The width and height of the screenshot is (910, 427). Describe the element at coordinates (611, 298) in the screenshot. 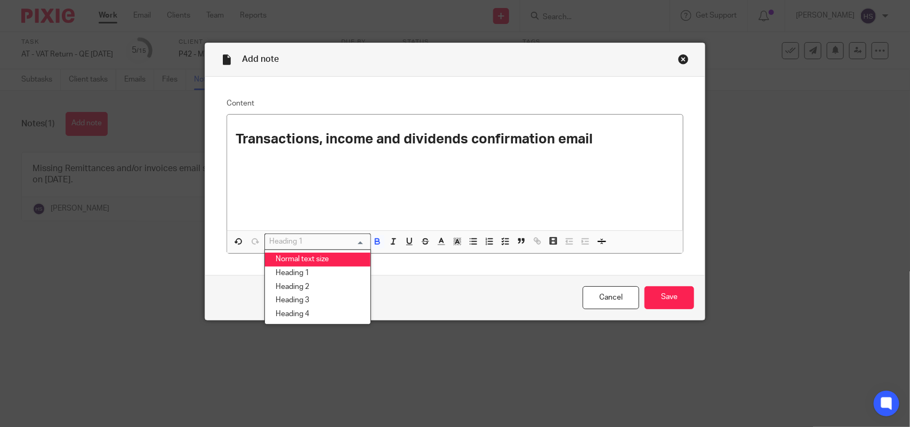

I see `a: Cancel` at that location.